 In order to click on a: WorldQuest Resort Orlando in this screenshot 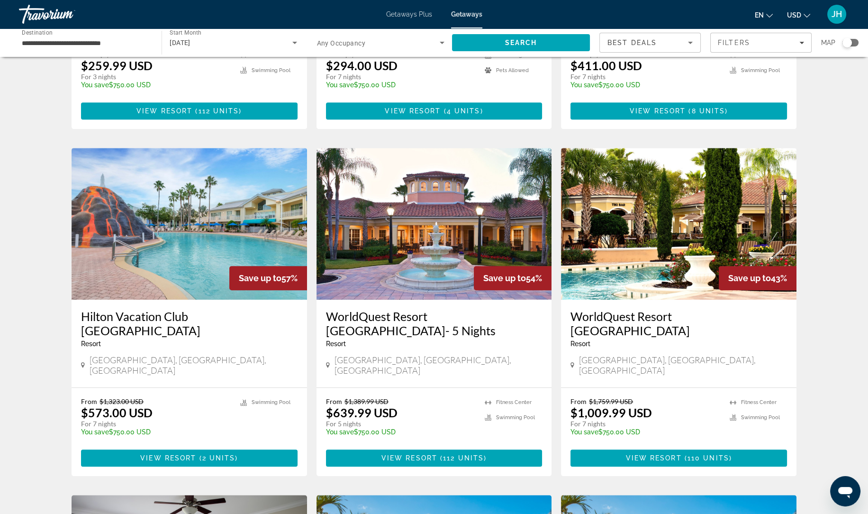, I will do `click(679, 224)`.